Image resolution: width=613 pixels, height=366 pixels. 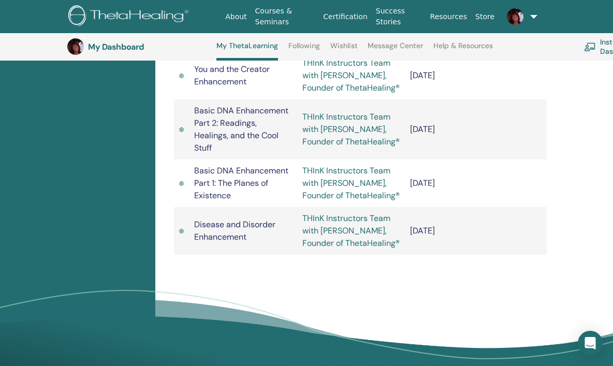 I want to click on span: You and the Creator Enhancement, so click(x=232, y=75).